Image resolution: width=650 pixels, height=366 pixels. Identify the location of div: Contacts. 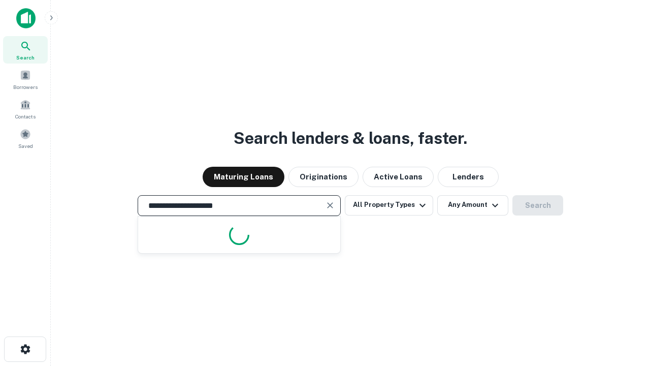
(25, 109).